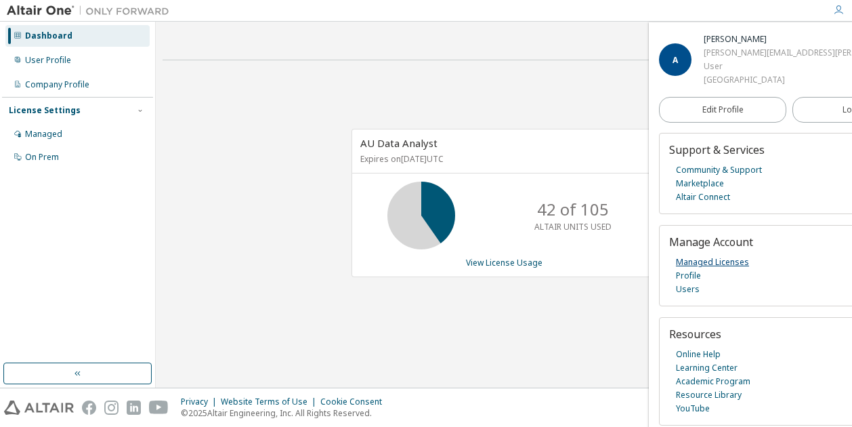 This screenshot has height=427, width=852. What do you see at coordinates (91, 11) in the screenshot?
I see `img: Altair One` at bounding box center [91, 11].